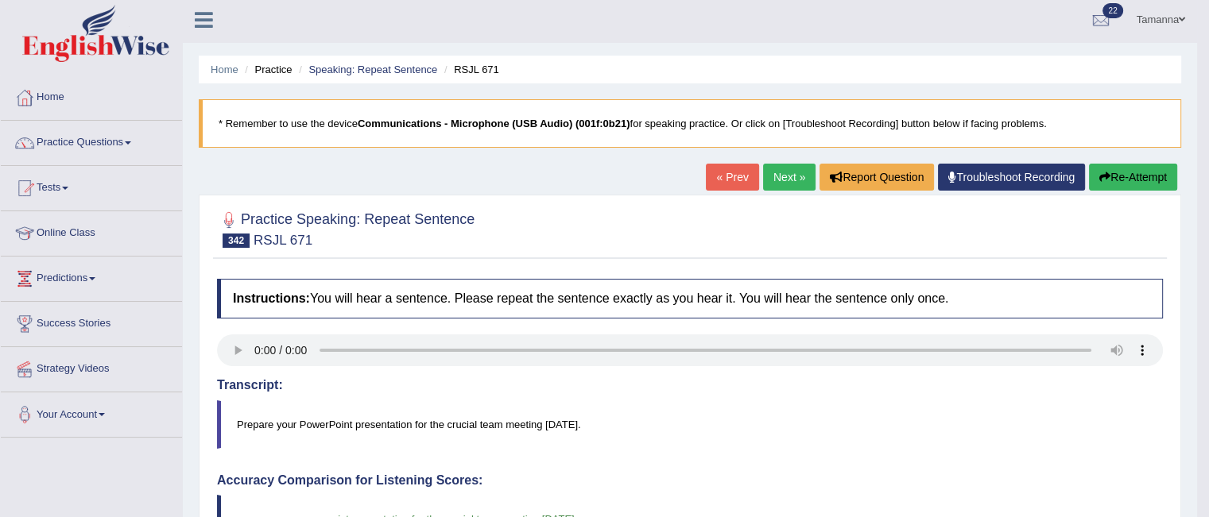 The height and width of the screenshot is (517, 1209). What do you see at coordinates (91, 277) in the screenshot?
I see `a: Predictions` at bounding box center [91, 277].